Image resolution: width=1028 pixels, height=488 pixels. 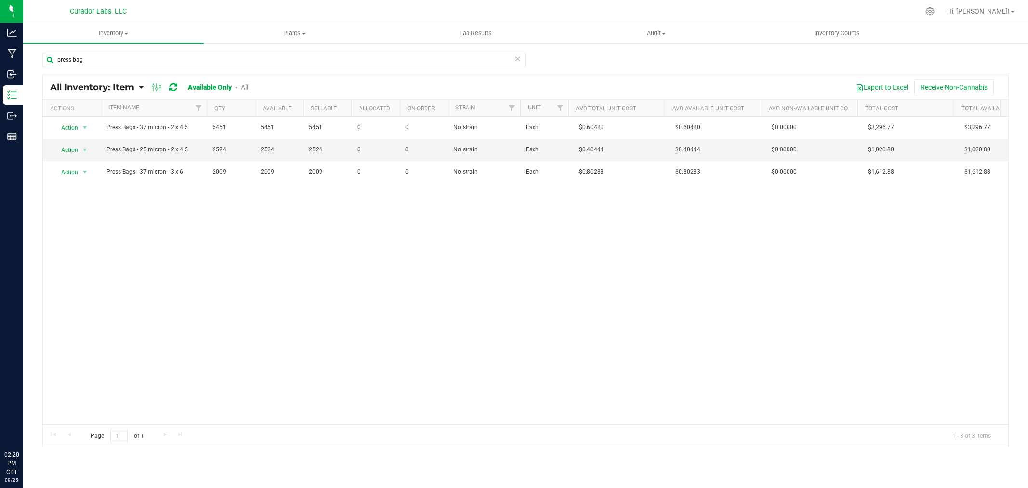 I want to click on inline-svg: Inventory, so click(x=12, y=95).